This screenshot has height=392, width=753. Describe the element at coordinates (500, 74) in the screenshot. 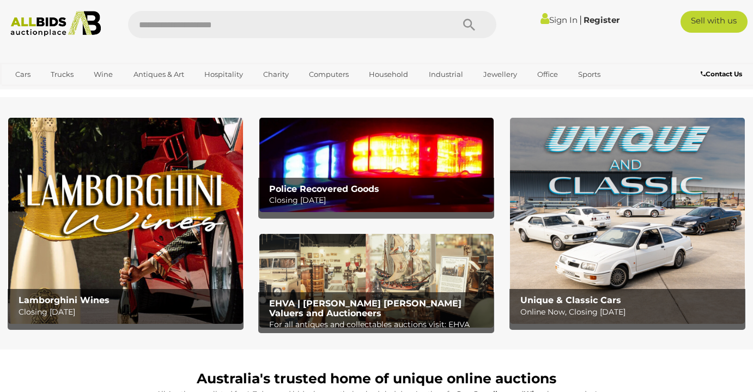

I see `a: Jewellery` at that location.